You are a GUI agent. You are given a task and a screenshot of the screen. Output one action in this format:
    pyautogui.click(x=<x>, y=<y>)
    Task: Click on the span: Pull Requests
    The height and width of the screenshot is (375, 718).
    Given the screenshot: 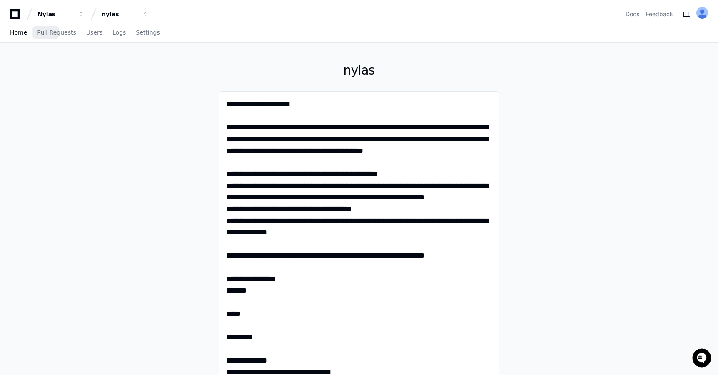 What is the action you would take?
    pyautogui.click(x=56, y=32)
    